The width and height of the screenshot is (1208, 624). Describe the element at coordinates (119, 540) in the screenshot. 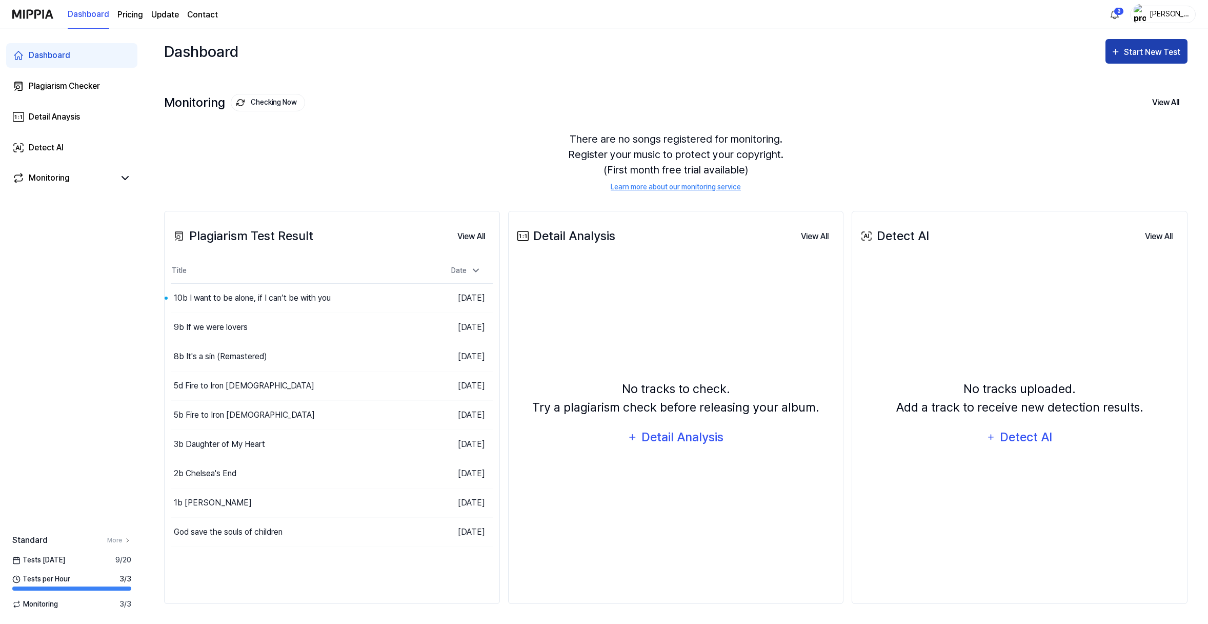

I see `a: More` at that location.